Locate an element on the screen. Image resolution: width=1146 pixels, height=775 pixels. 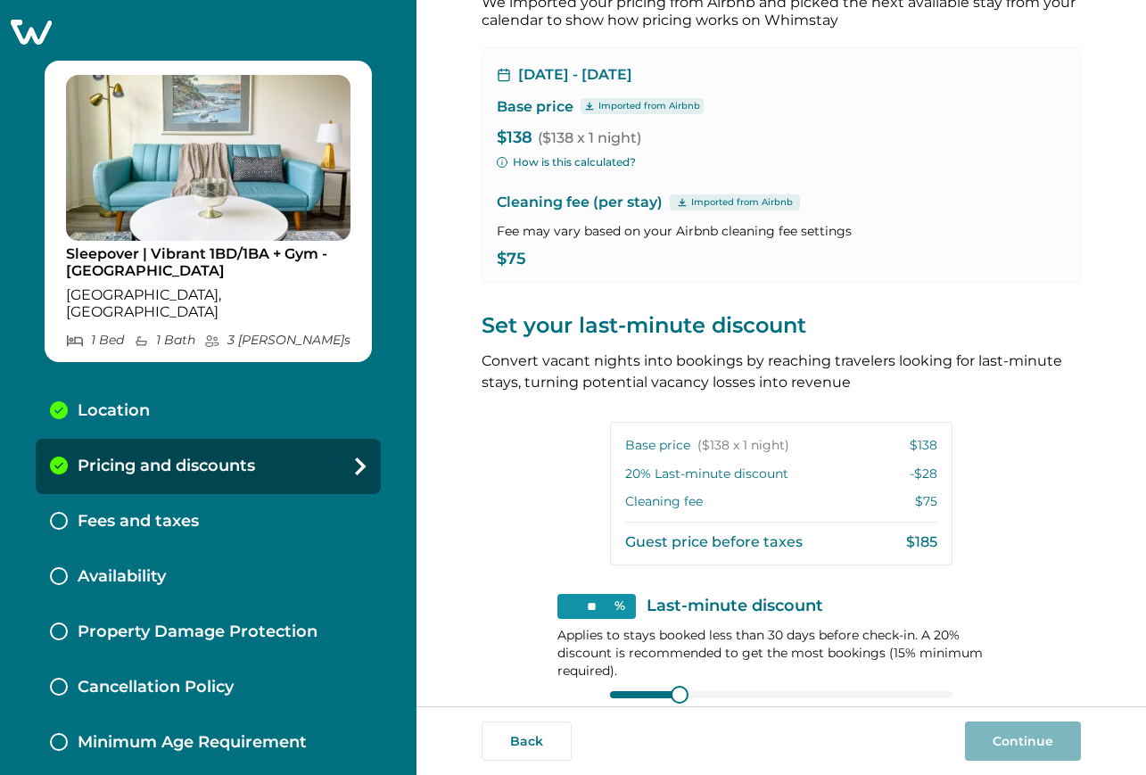
p: Property Damage Protection is located at coordinates (197, 633).